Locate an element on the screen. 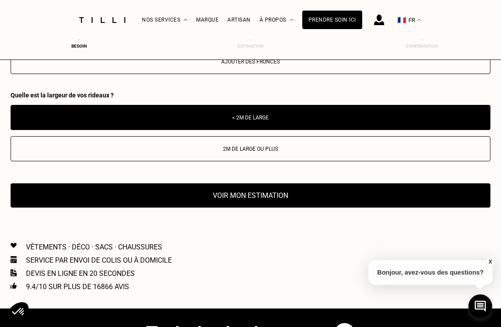  button: Ajouter des fronces is located at coordinates (250, 61).